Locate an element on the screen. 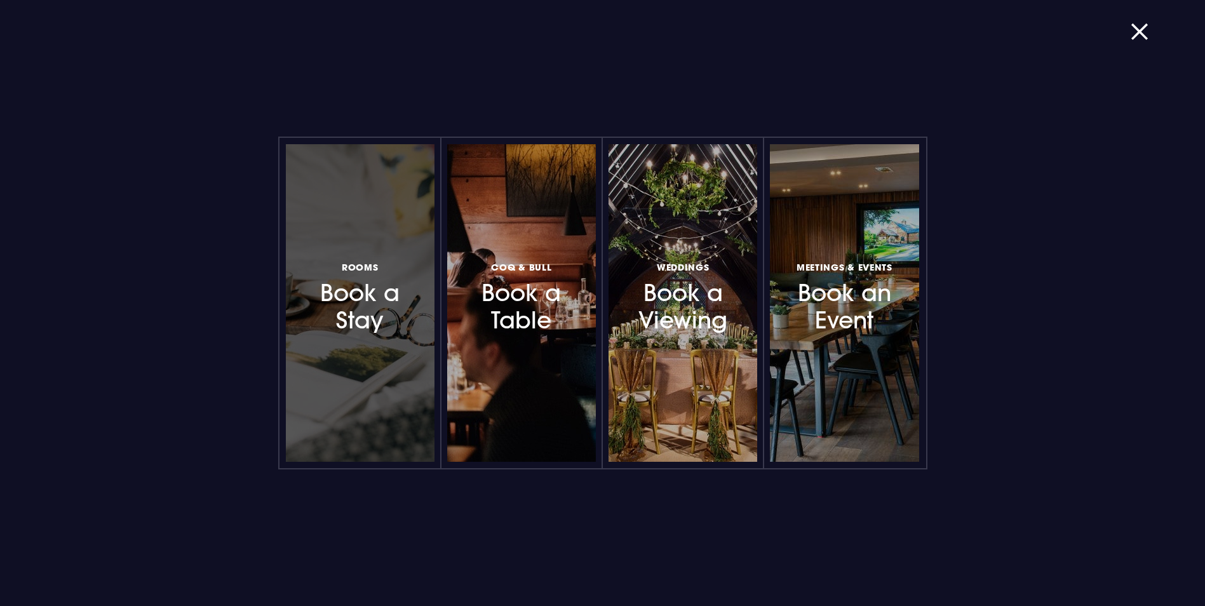 This screenshot has width=1205, height=606. span: Rooms is located at coordinates (360, 267).